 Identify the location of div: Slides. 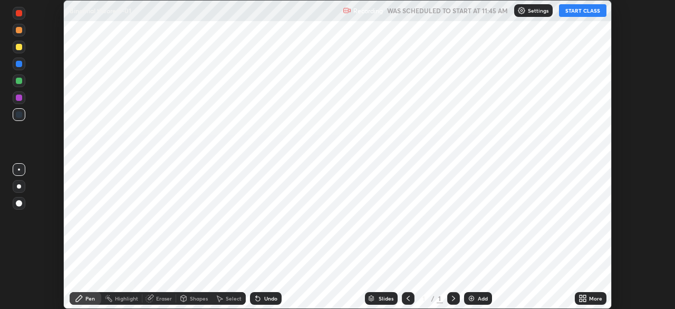
(386, 298).